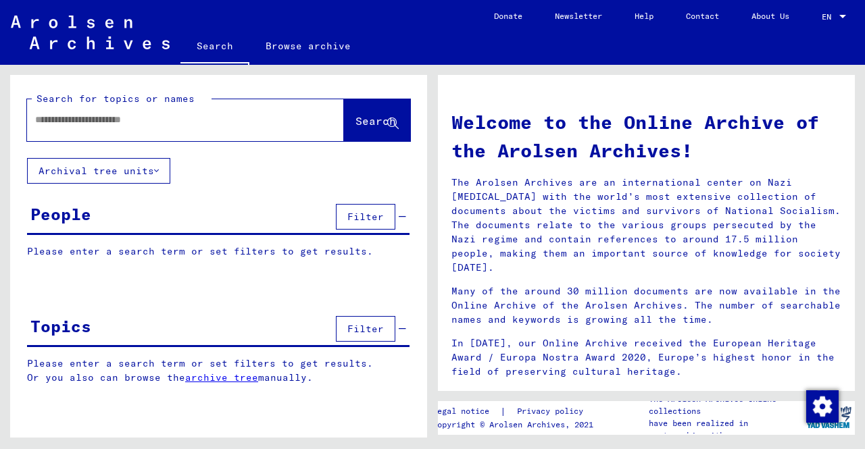 This screenshot has height=449, width=865. What do you see at coordinates (553, 412) in the screenshot?
I see `a: Privacy policy` at bounding box center [553, 412].